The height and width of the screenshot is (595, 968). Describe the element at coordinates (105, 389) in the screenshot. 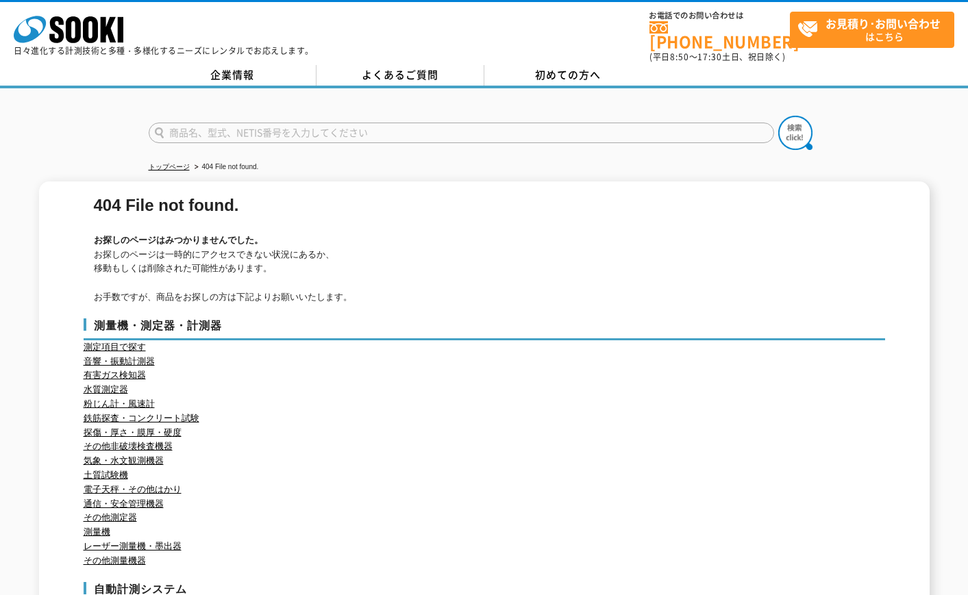

I see `a: 水質測定器` at that location.